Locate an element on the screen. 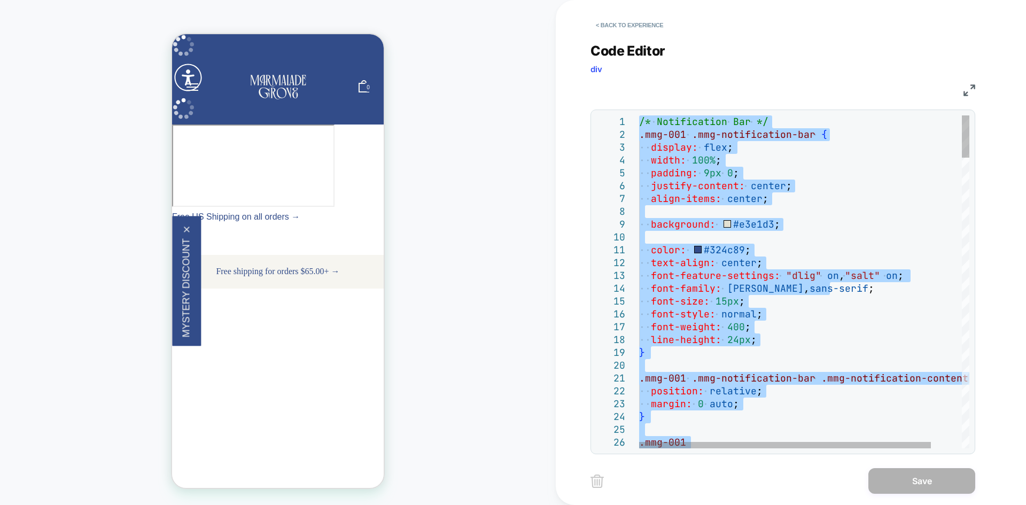  span: relative is located at coordinates (733, 391).